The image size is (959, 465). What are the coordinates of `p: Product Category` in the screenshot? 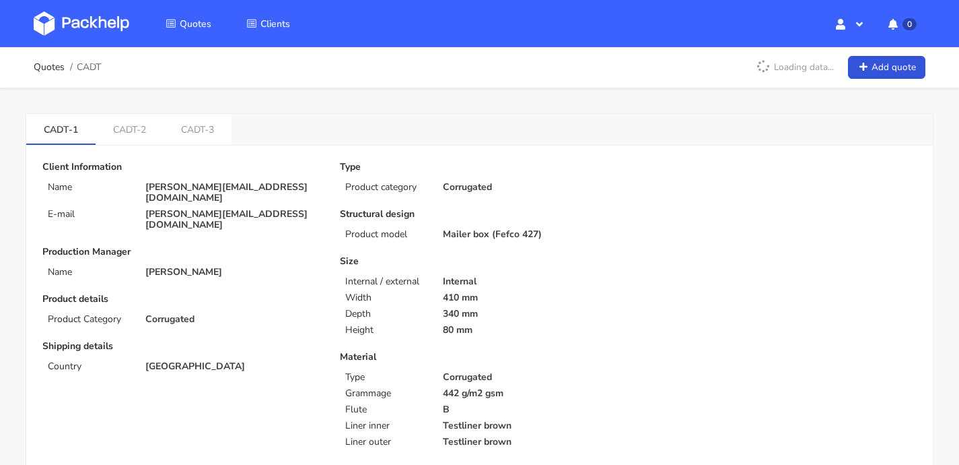 It's located at (88, 319).